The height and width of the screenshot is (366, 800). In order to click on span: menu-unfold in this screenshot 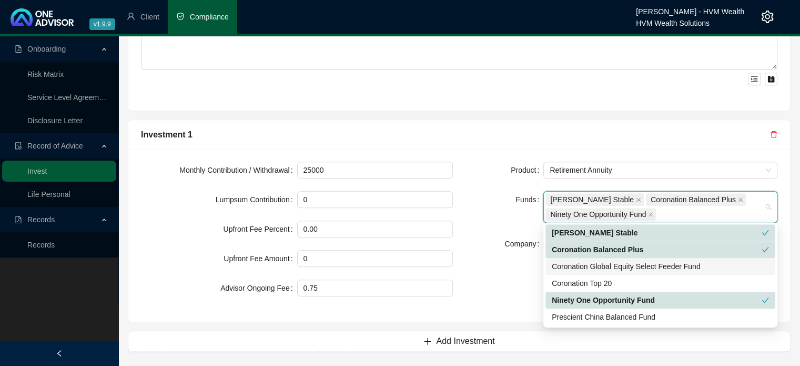, I will do `click(755, 79)`.